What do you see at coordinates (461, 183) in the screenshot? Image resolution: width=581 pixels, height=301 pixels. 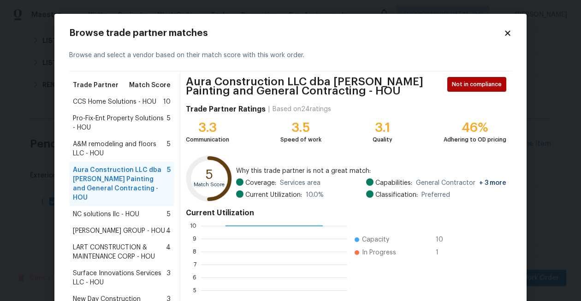 I see `span: General Contractor` at bounding box center [461, 183].